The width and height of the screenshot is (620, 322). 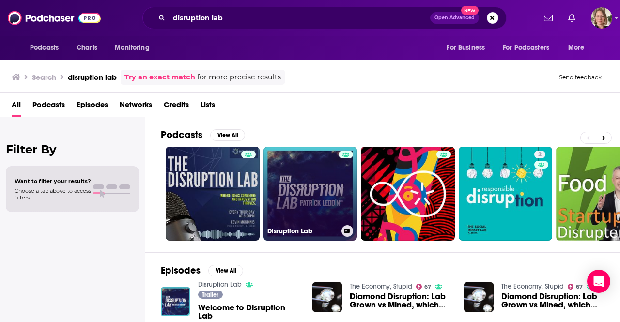 I want to click on img: Welcome to Disruption Lab, so click(x=175, y=302).